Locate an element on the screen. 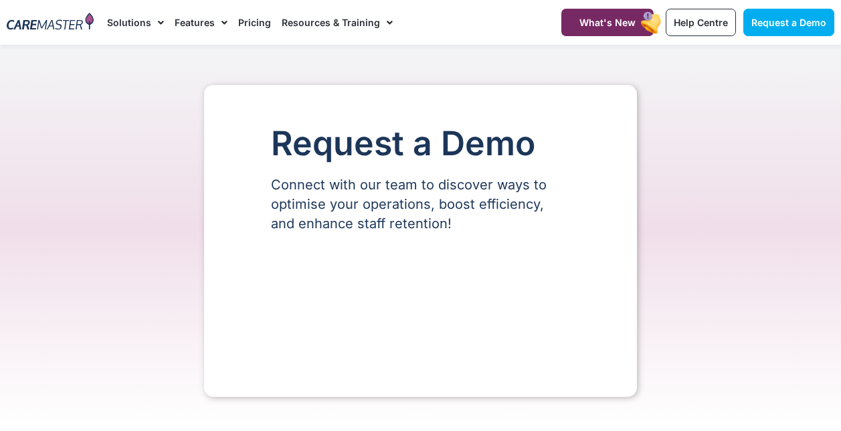  h1: Request a Demo is located at coordinates (420, 143).